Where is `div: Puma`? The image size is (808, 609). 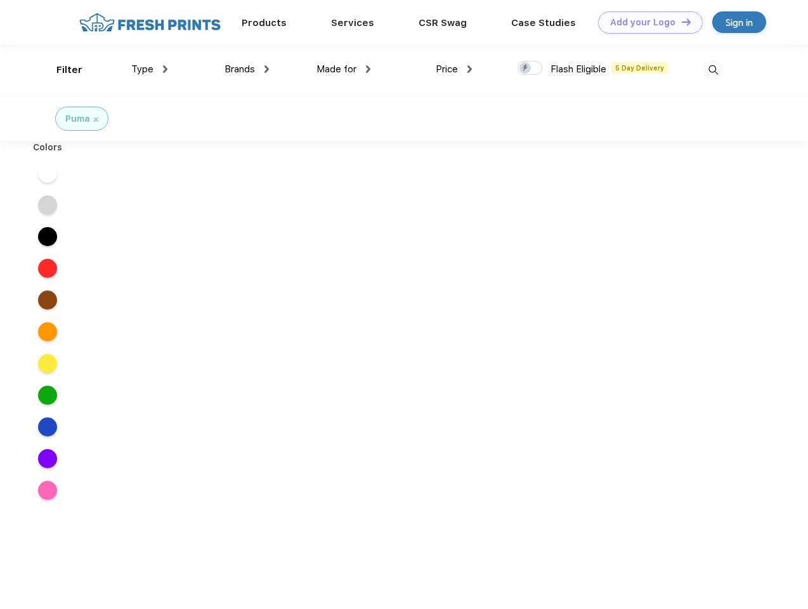
div: Puma is located at coordinates (77, 119).